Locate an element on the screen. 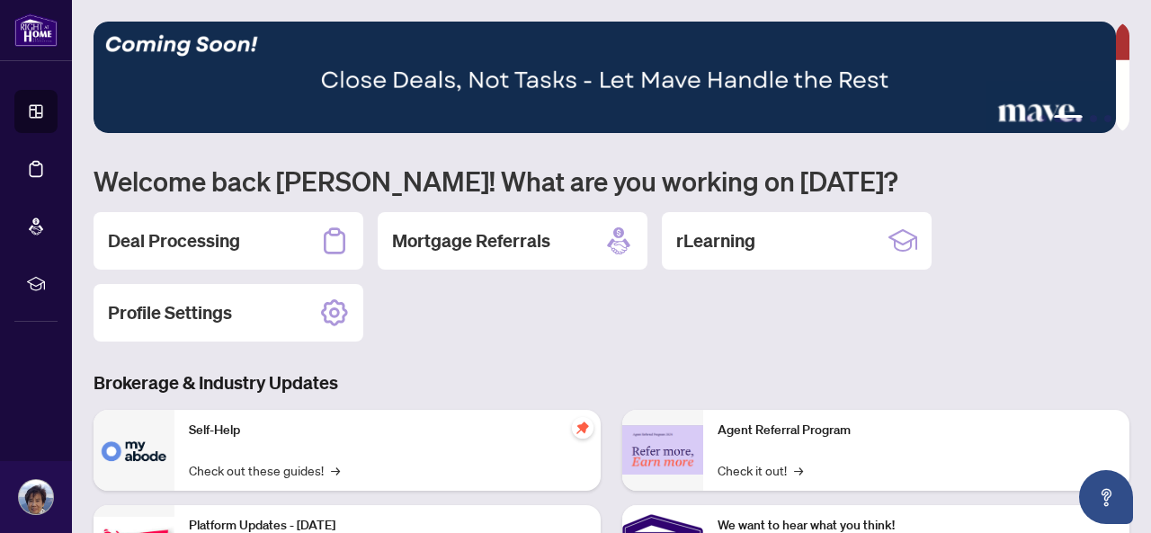  button: 1 is located at coordinates (1028, 119).